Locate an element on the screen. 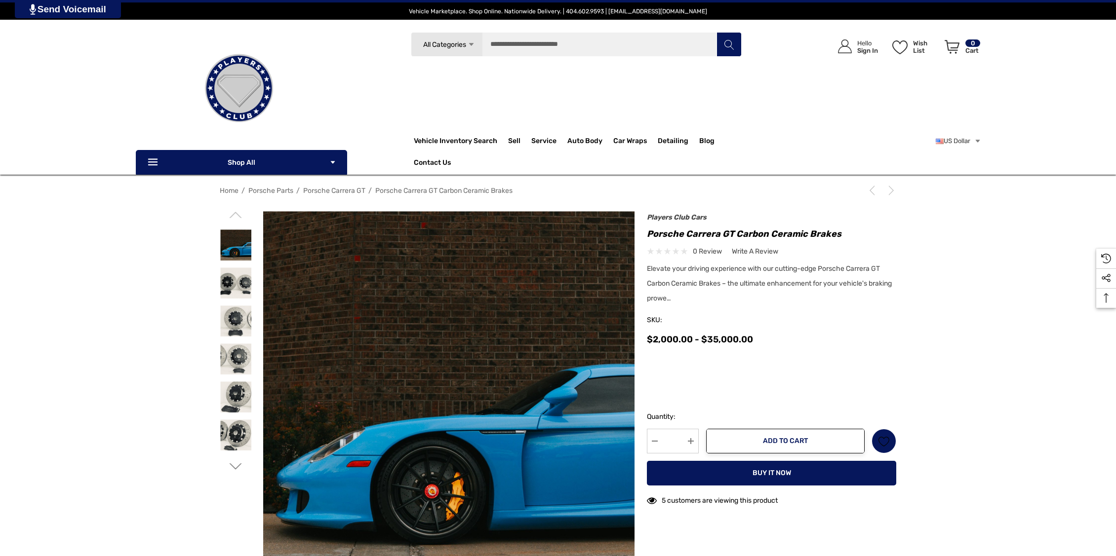  p: Wish List is located at coordinates (925, 47).